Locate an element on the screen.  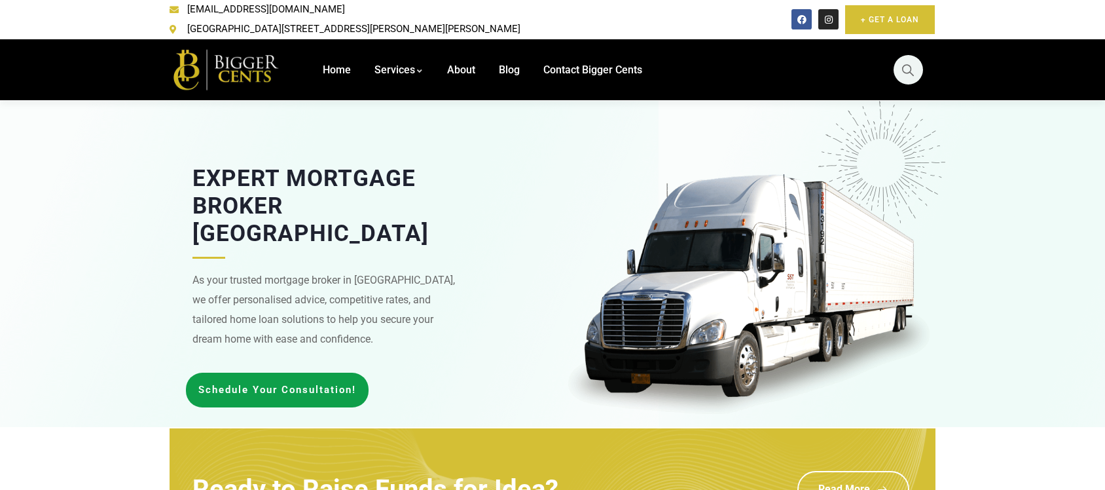
a: Schedule Your Consultation! is located at coordinates (277, 390).